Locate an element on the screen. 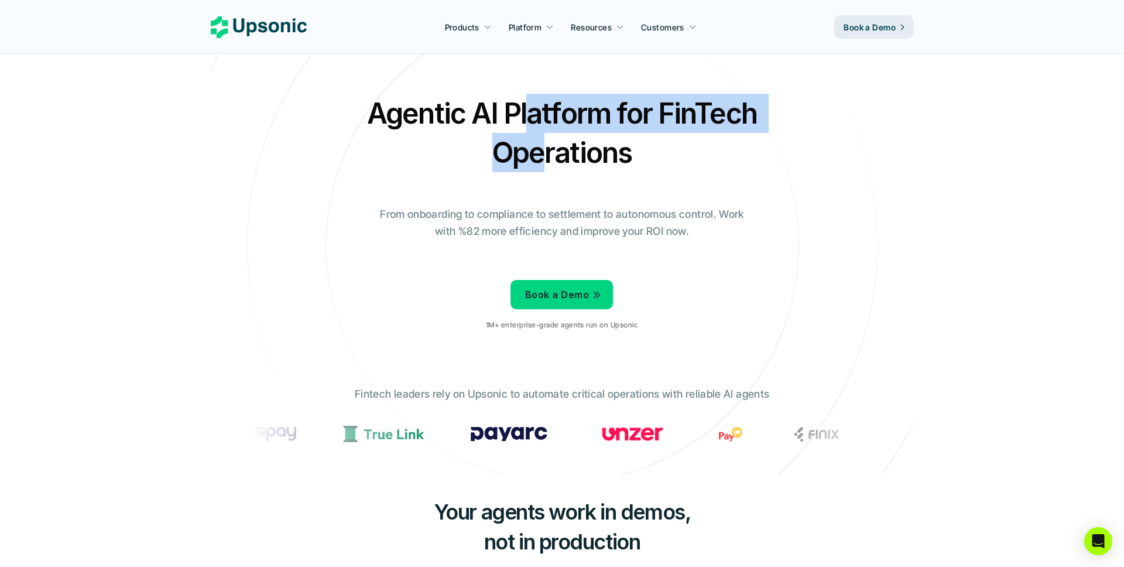 This screenshot has width=1124, height=567. h2: Agentic AI Platform for FinTech Operations is located at coordinates (562, 133).